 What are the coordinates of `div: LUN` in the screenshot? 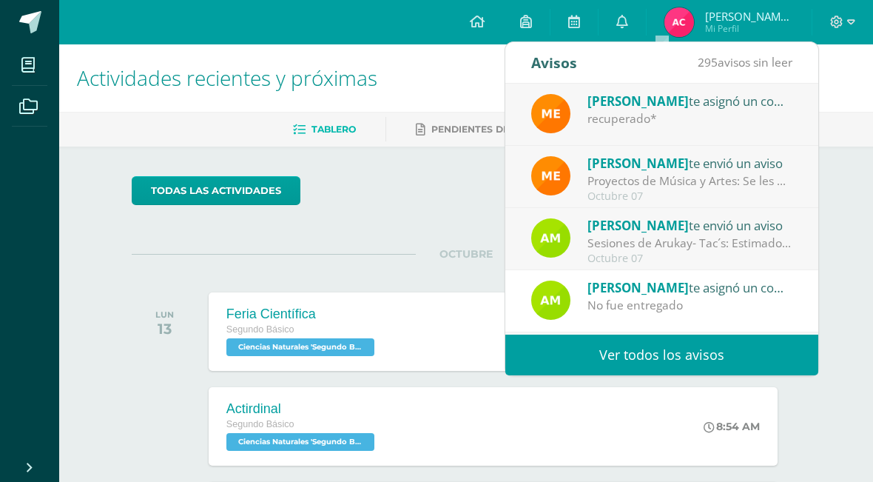 It's located at (164, 314).